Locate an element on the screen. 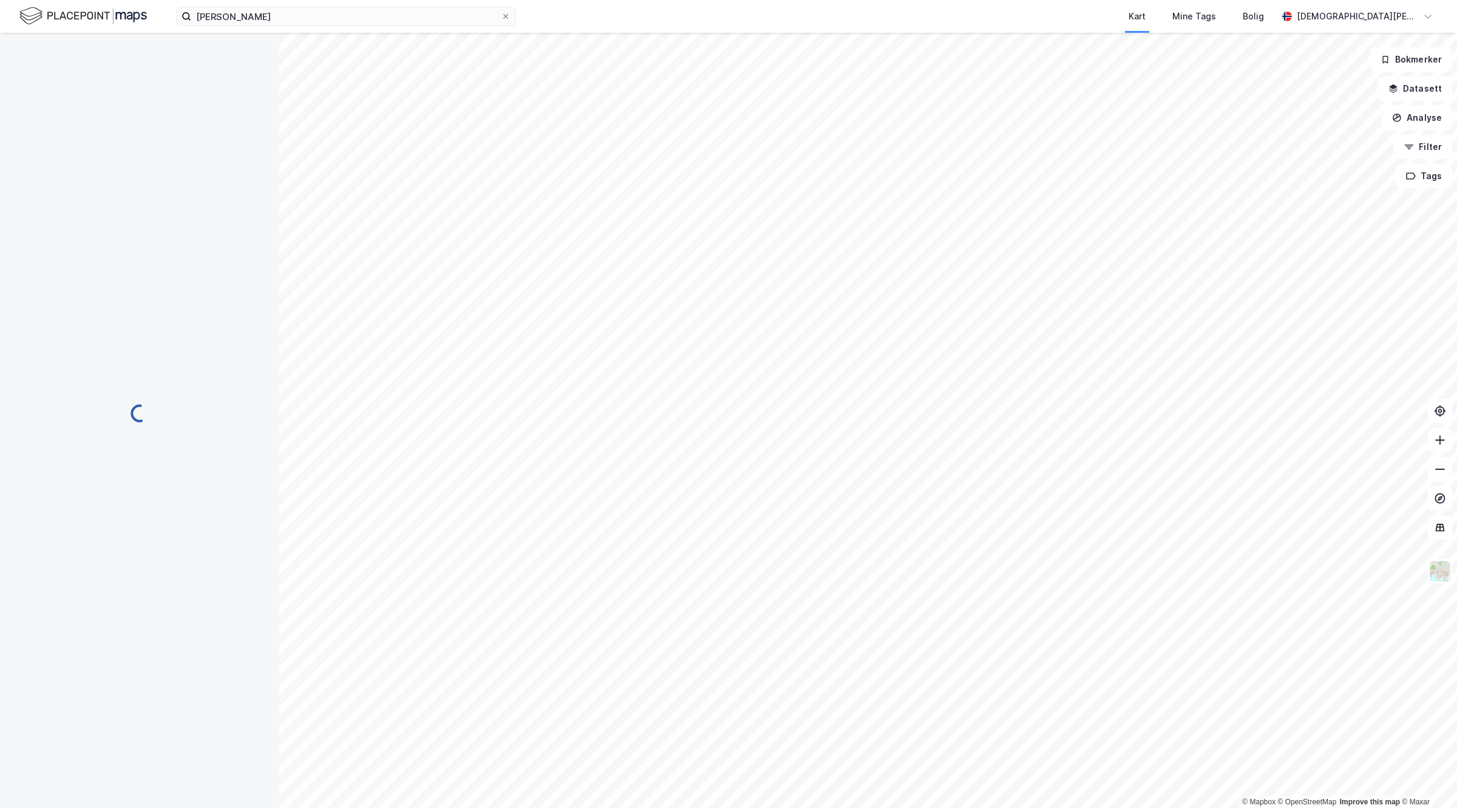 The image size is (1457, 808). a: Mapbox is located at coordinates (1258, 802).